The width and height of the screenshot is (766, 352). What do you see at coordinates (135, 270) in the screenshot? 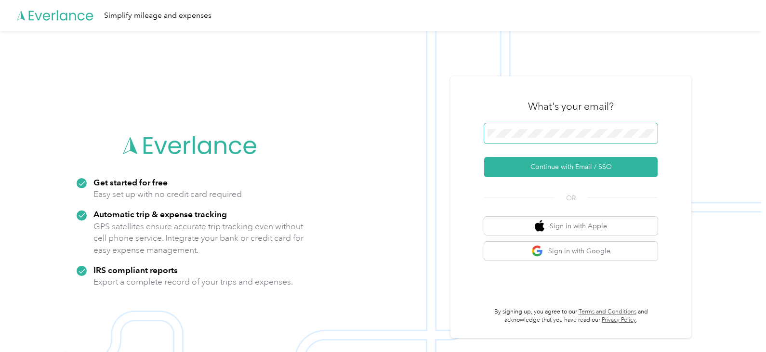
I see `strong: IRS compliant reports` at bounding box center [135, 270].